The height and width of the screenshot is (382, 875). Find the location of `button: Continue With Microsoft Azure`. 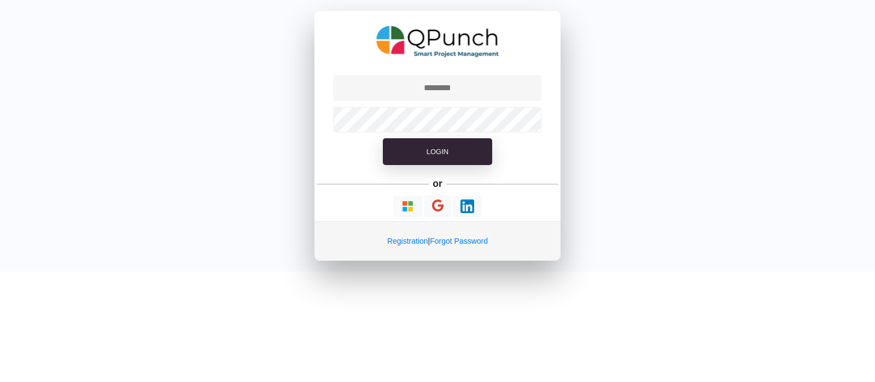

button: Continue With Microsoft Azure is located at coordinates (407, 206).